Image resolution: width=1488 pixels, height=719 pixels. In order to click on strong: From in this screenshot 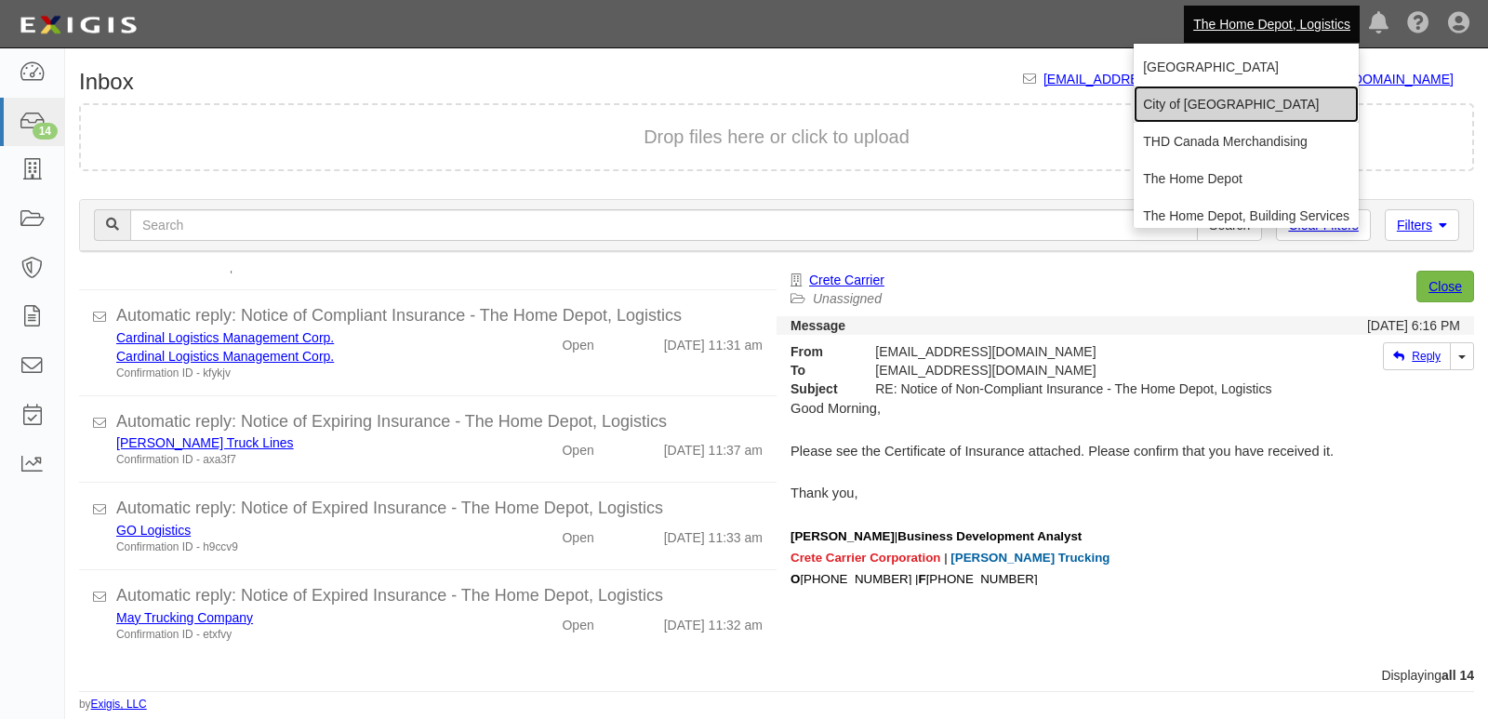, I will do `click(818, 351)`.